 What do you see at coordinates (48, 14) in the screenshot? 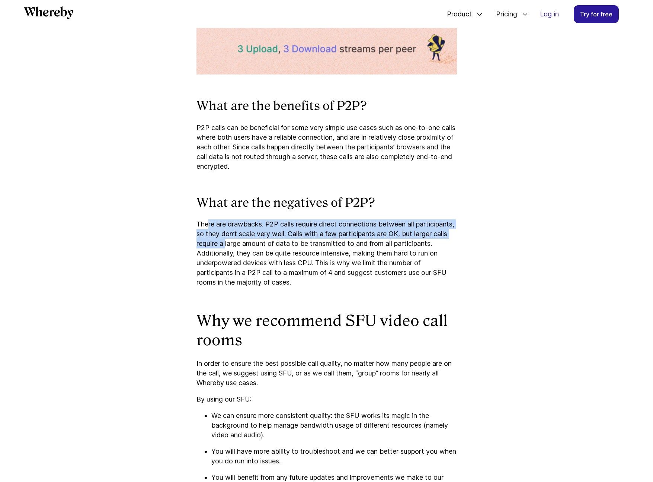
I see `a: Whereby` at bounding box center [48, 14].